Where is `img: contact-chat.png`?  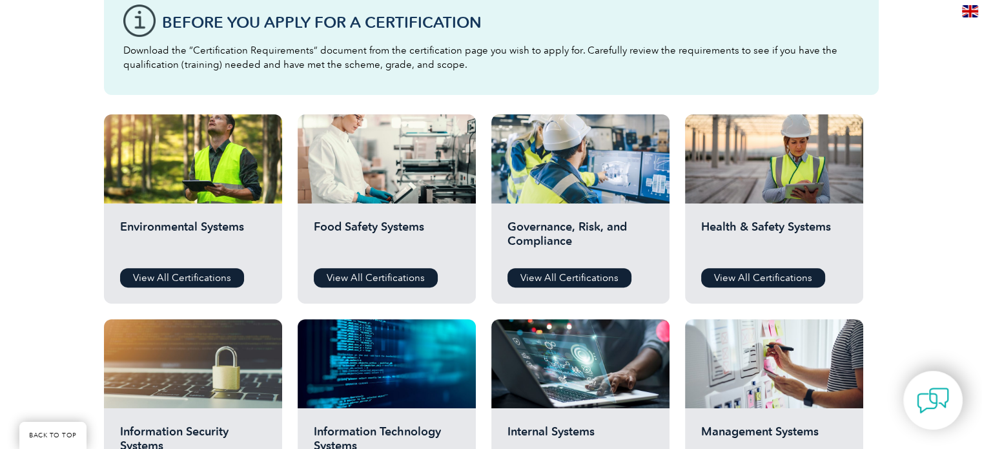
img: contact-chat.png is located at coordinates (933, 400).